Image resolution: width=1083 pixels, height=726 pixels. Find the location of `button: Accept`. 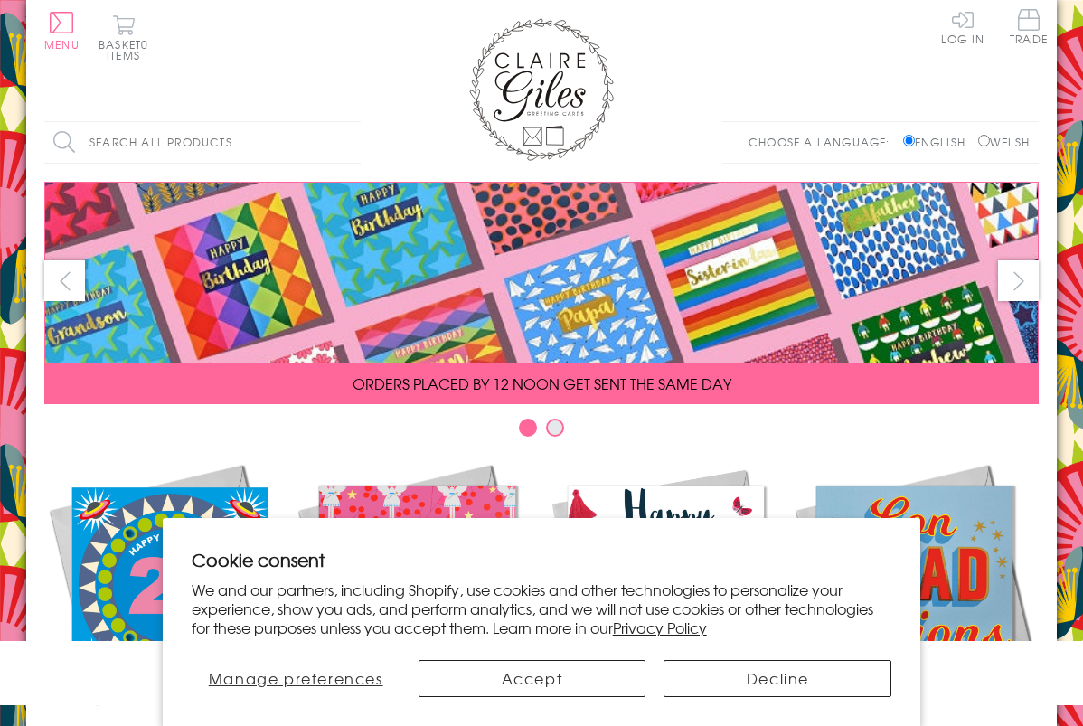

button: Accept is located at coordinates (533, 678).